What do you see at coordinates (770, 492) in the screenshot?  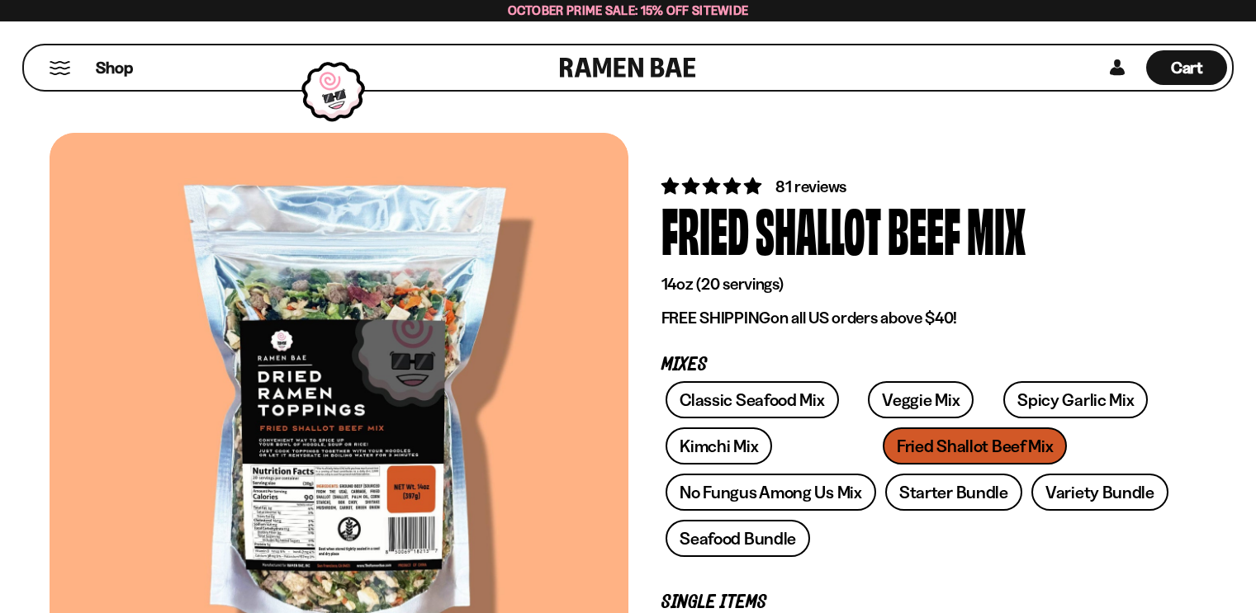 I see `a: No Fungus Among Us Mix` at bounding box center [770, 492].